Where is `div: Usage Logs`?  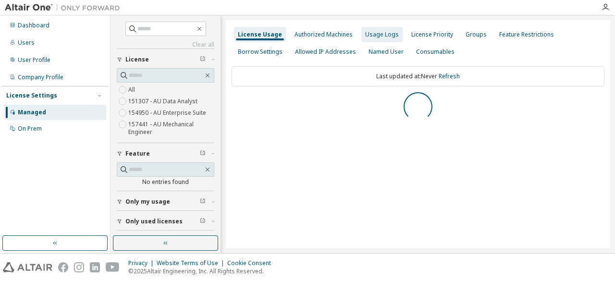
div: Usage Logs is located at coordinates (382, 35).